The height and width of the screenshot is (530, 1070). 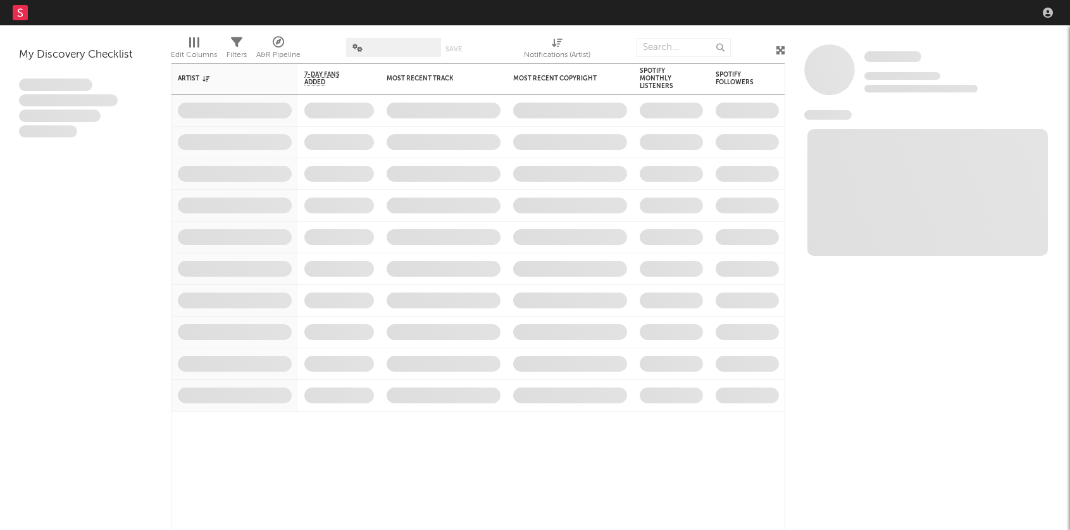 What do you see at coordinates (683, 47) in the screenshot?
I see `input: Search...` at bounding box center [683, 47].